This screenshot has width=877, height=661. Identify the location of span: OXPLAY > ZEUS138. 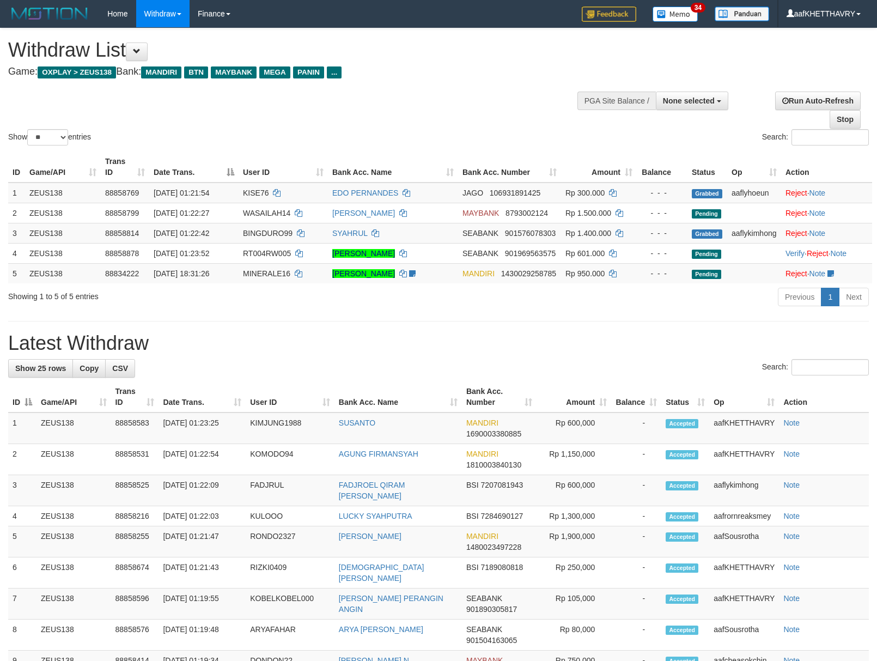
(77, 72).